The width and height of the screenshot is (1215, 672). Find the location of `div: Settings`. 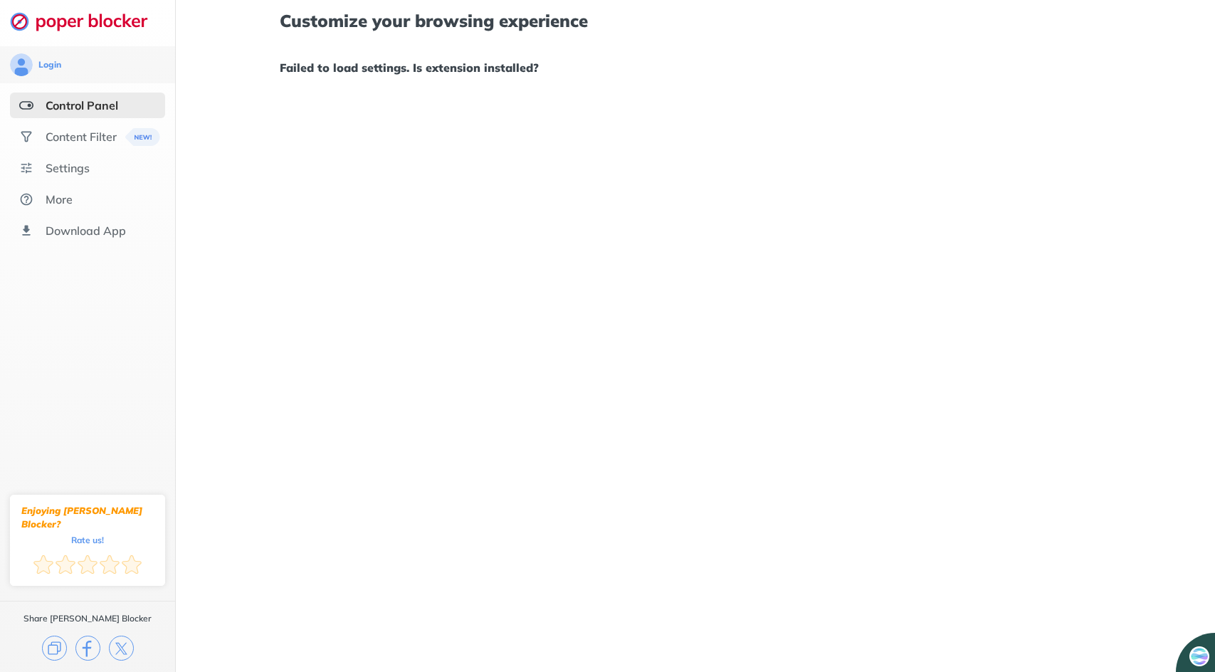

div: Settings is located at coordinates (68, 168).